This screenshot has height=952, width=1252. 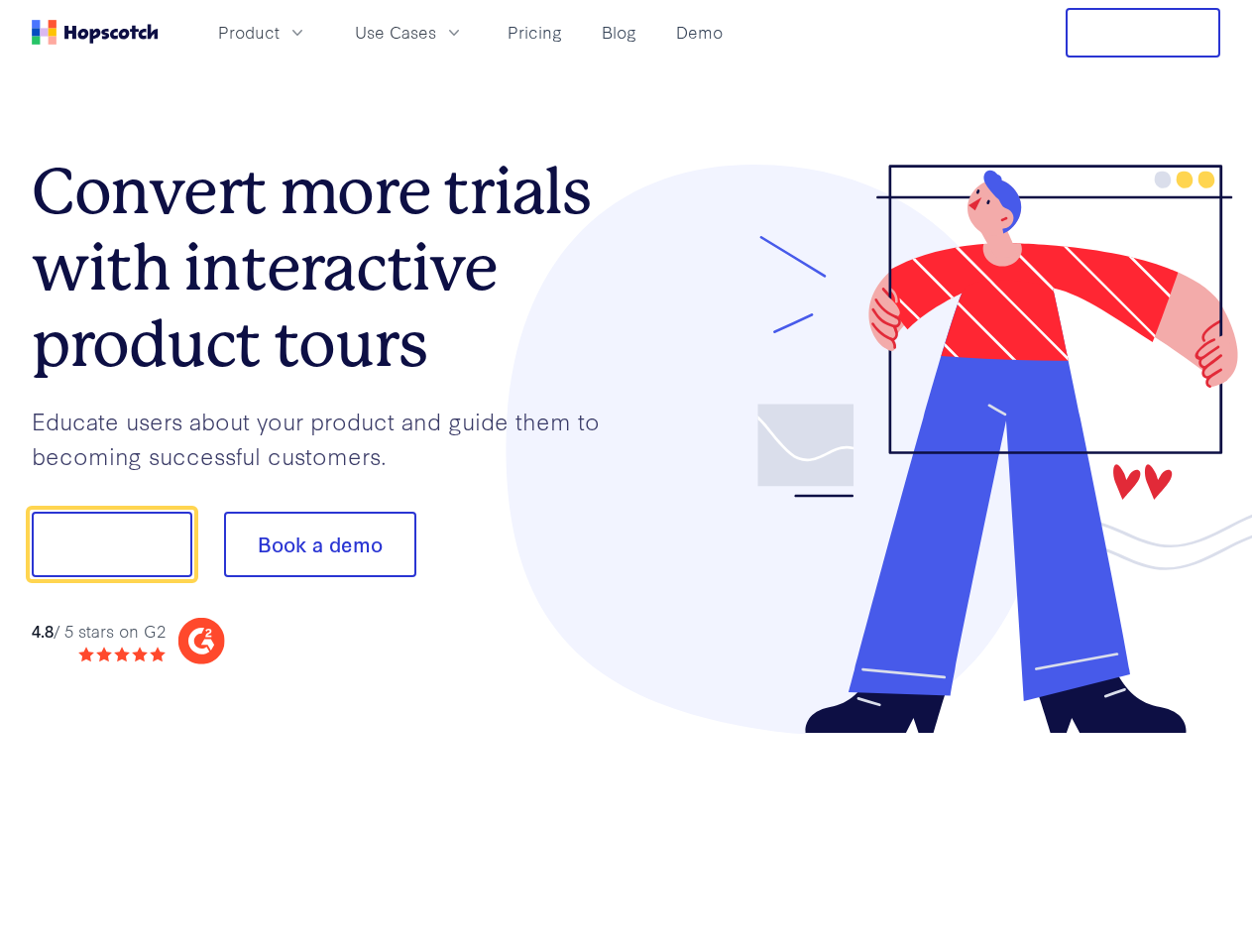 I want to click on span: Use Cases, so click(x=395, y=32).